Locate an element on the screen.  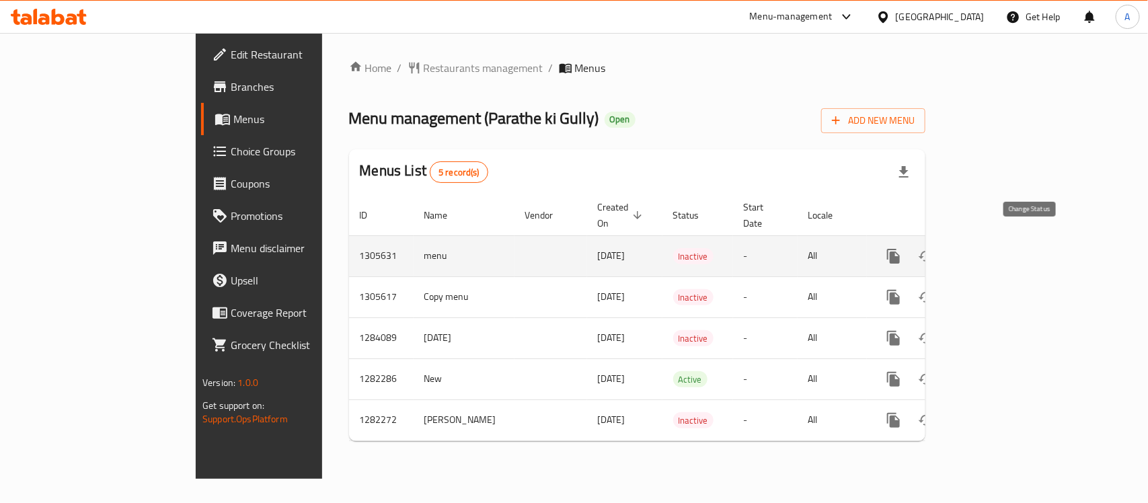
span: Active is located at coordinates (690, 379).